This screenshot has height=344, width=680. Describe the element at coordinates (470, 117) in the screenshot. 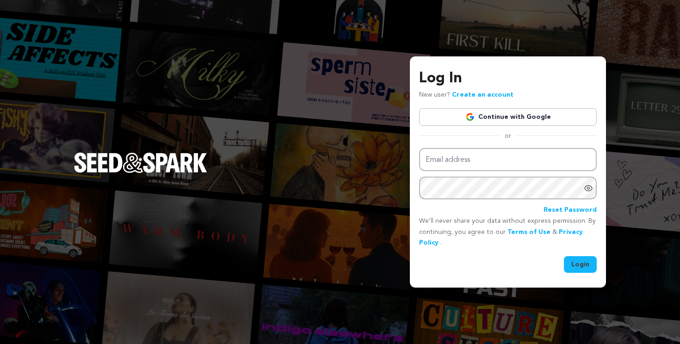

I see `img: Google logo` at that location.